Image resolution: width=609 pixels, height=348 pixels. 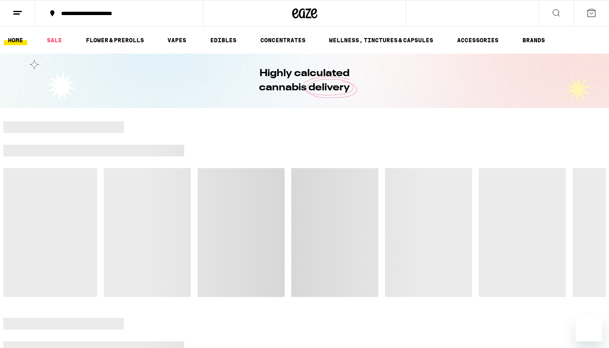 I want to click on h1: Highly calculated cannabis delivery, so click(x=305, y=81).